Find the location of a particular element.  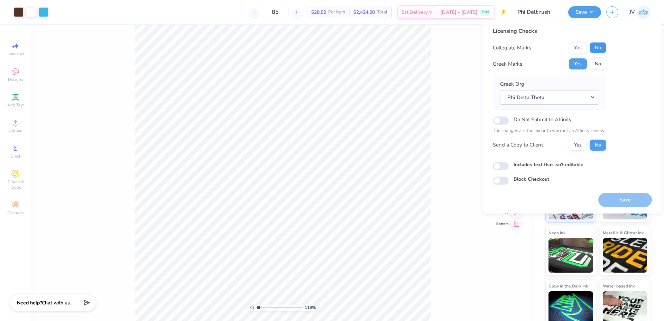

div: Greek Marks is located at coordinates (507, 64).